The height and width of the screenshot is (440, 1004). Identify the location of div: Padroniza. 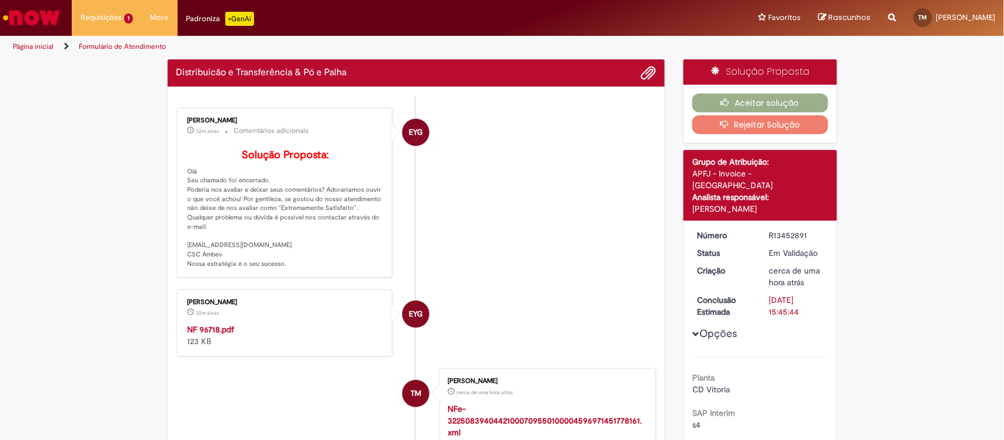
(220, 19).